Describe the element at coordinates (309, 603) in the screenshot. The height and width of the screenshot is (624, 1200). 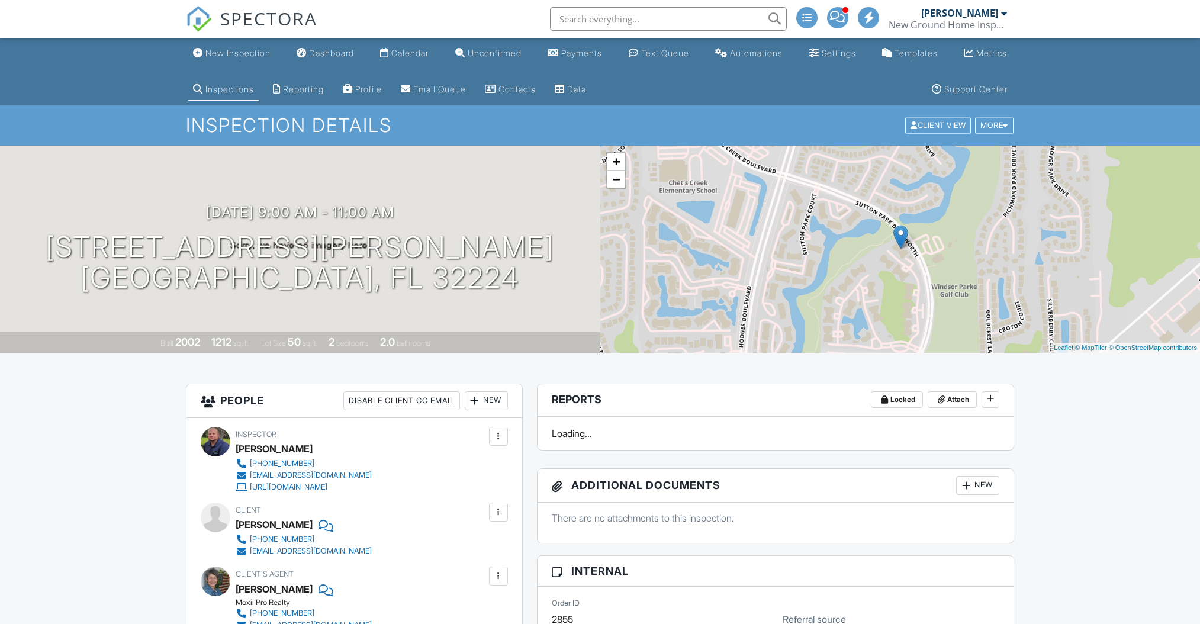
I see `div: Moxii Pro Realty` at that location.